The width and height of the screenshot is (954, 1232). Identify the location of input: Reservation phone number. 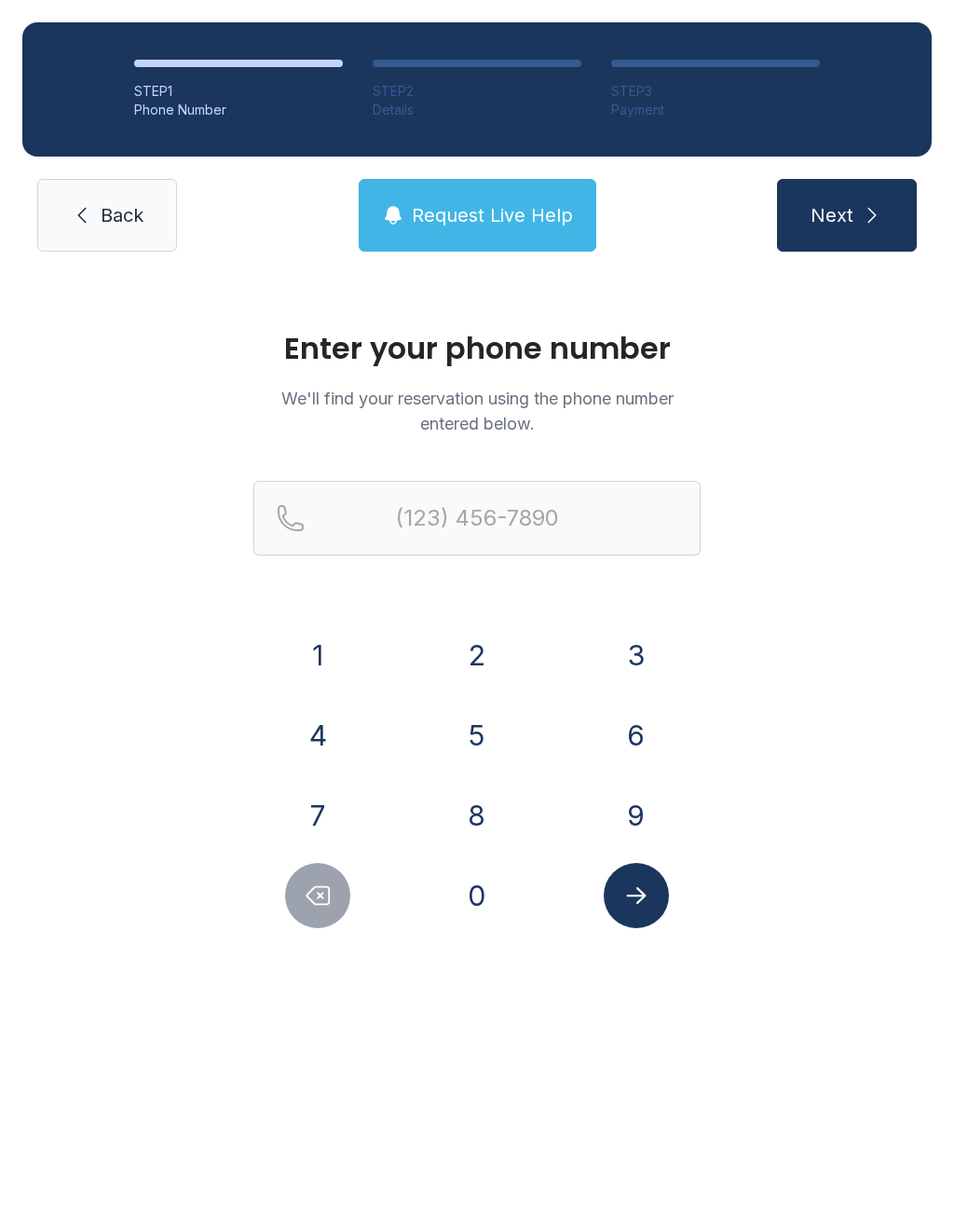
(477, 518).